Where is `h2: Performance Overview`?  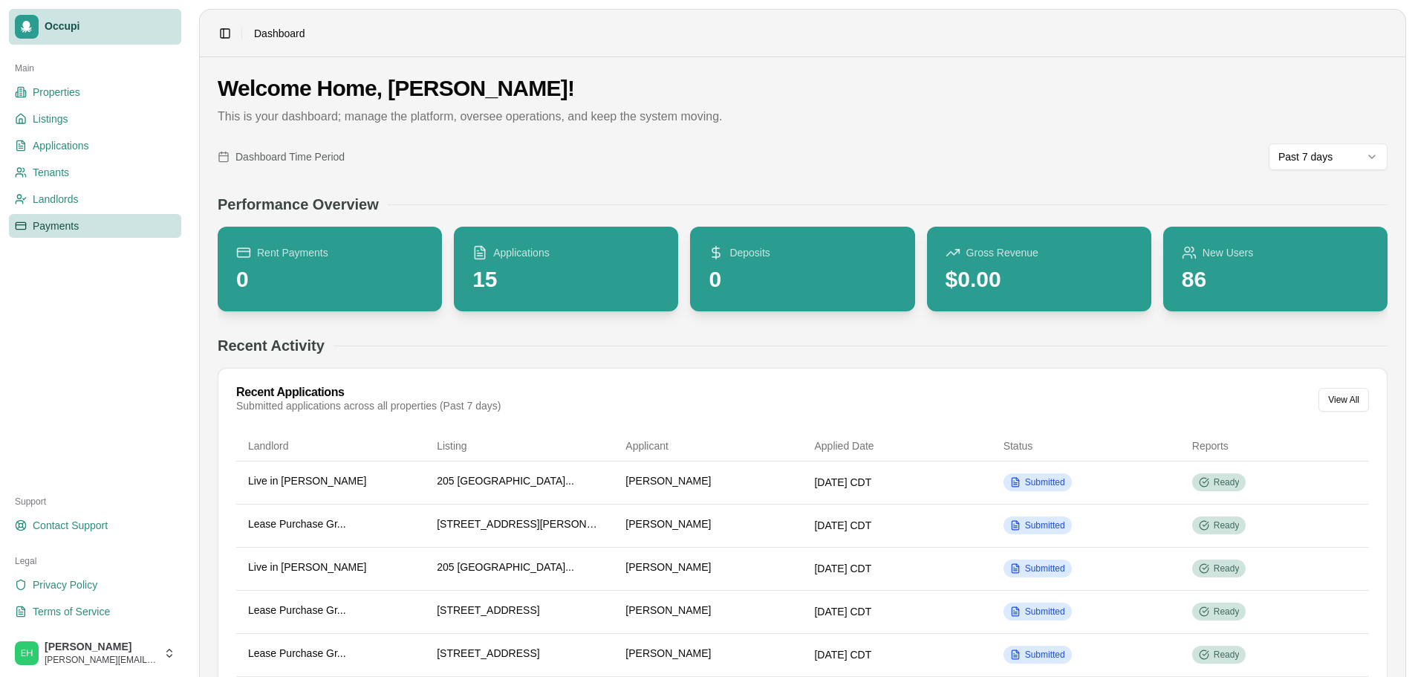 h2: Performance Overview is located at coordinates (298, 204).